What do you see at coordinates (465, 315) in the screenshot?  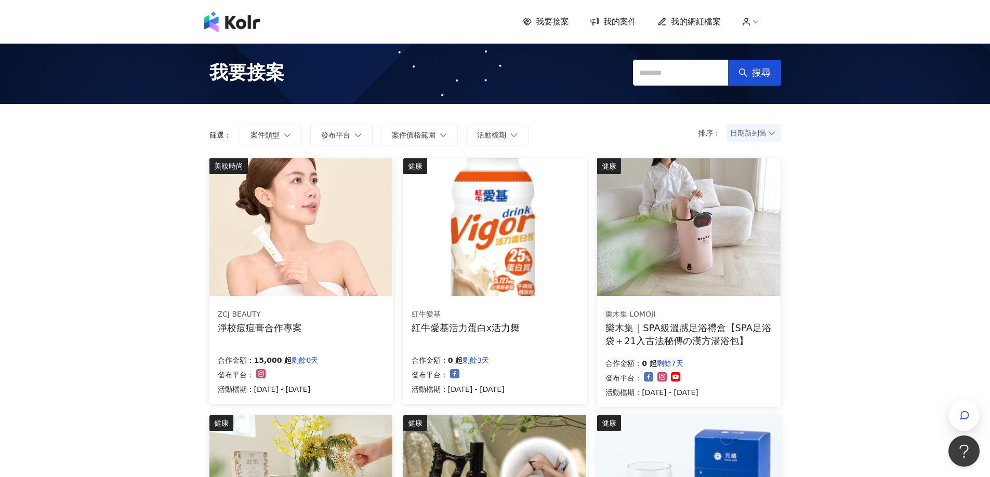 I see `div: 紅牛愛基` at bounding box center [465, 315].